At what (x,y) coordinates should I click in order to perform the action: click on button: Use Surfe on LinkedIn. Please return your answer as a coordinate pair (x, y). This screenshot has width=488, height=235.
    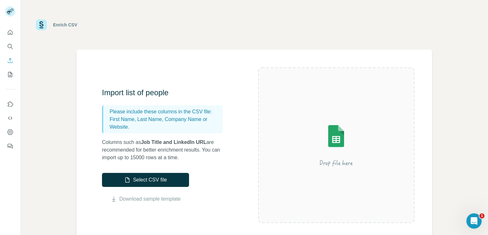
    Looking at the image, I should click on (10, 104).